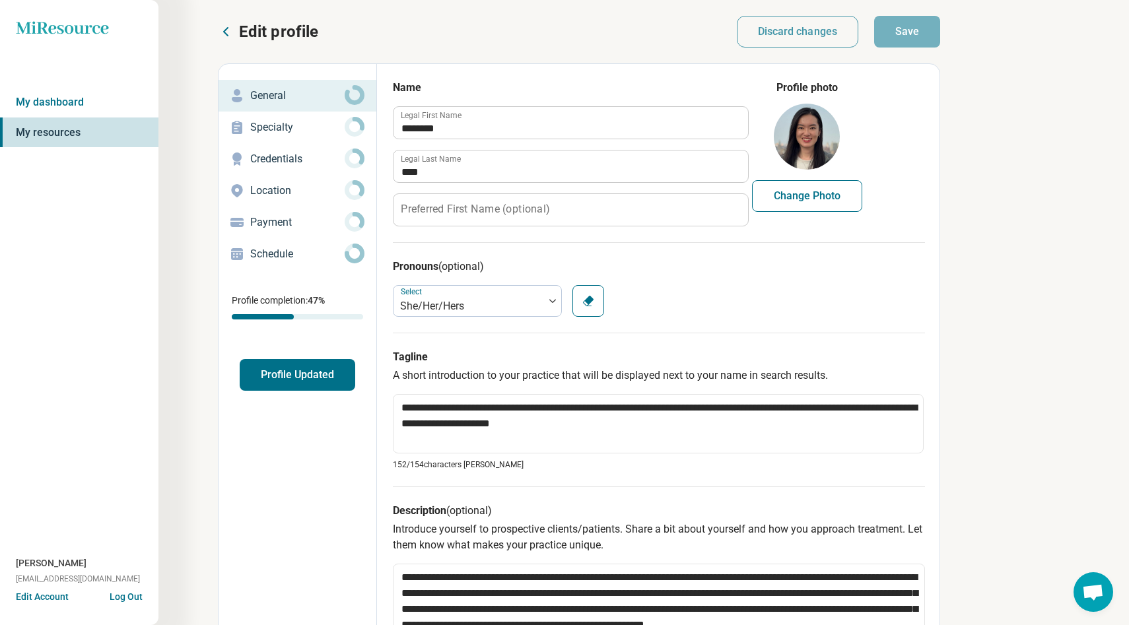  Describe the element at coordinates (297, 254) in the screenshot. I see `p: Schedule` at that location.